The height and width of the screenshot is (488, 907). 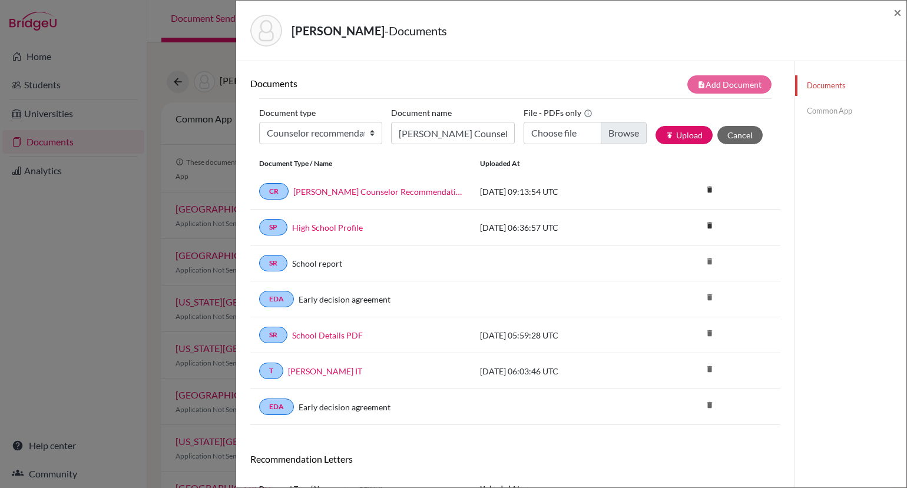 What do you see at coordinates (287, 112) in the screenshot?
I see `label: Document type` at bounding box center [287, 112].